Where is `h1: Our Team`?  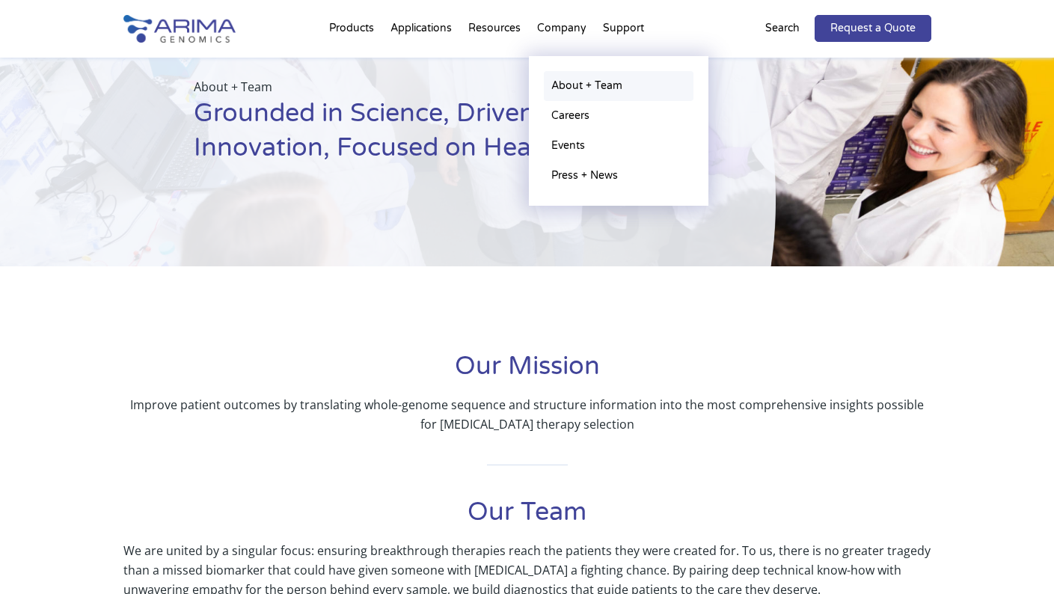 h1: Our Team is located at coordinates (528, 518).